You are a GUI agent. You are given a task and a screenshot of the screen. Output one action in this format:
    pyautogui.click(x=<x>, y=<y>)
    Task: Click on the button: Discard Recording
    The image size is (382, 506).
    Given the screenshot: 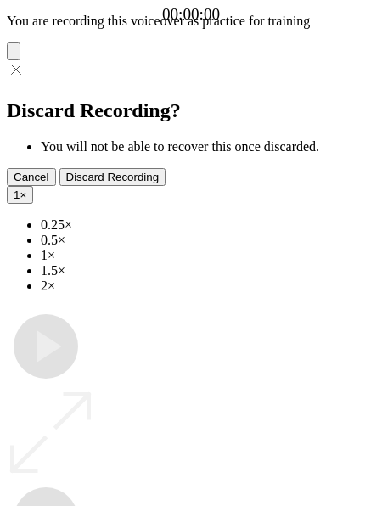 What is the action you would take?
    pyautogui.click(x=113, y=177)
    